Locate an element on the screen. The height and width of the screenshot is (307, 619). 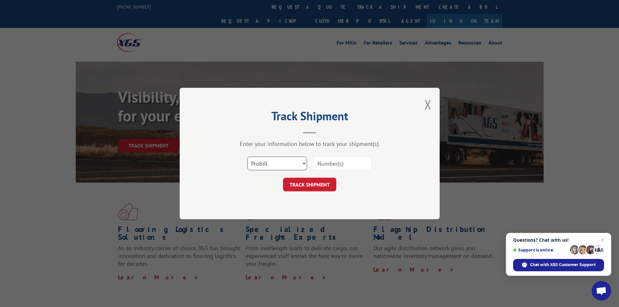
span: Close chat is located at coordinates (602, 240).